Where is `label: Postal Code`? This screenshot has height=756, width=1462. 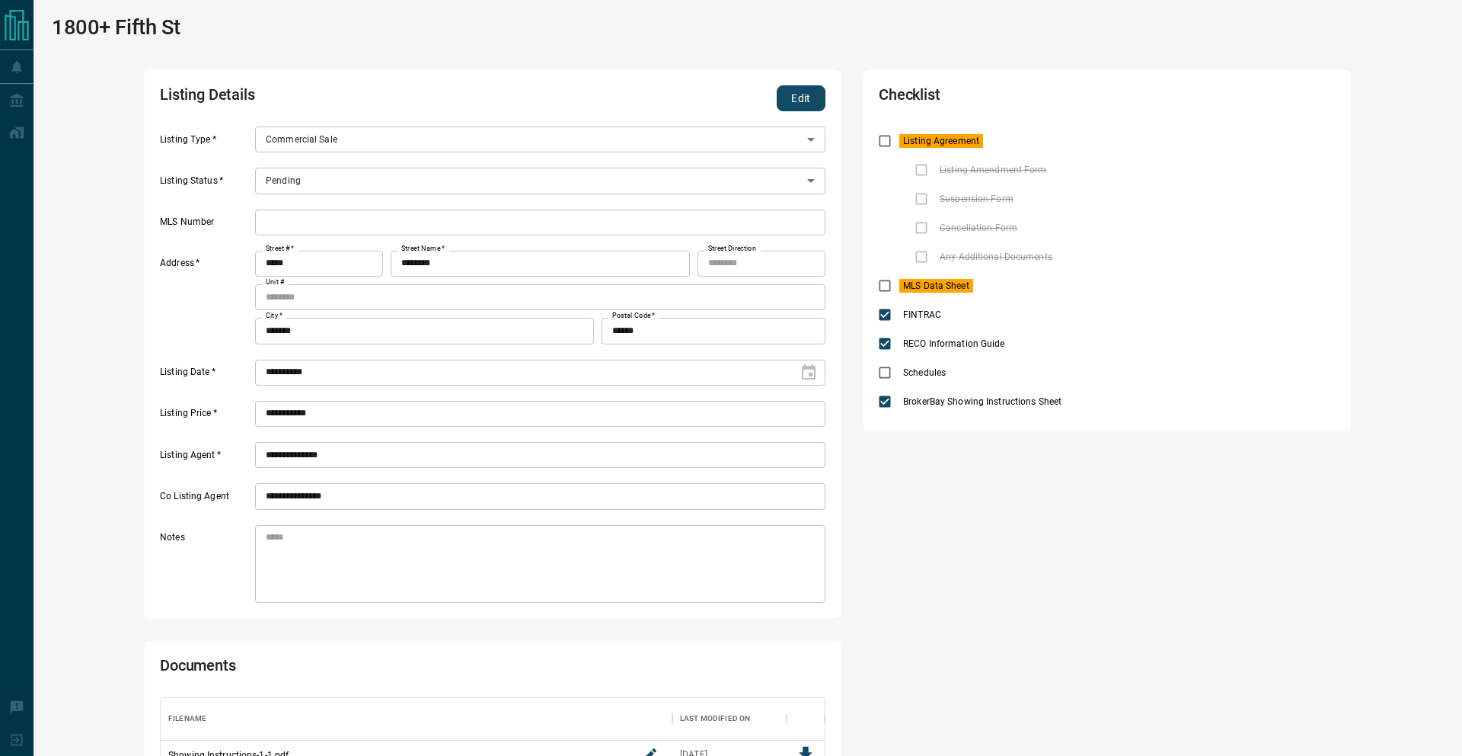 label: Postal Code is located at coordinates (634, 315).